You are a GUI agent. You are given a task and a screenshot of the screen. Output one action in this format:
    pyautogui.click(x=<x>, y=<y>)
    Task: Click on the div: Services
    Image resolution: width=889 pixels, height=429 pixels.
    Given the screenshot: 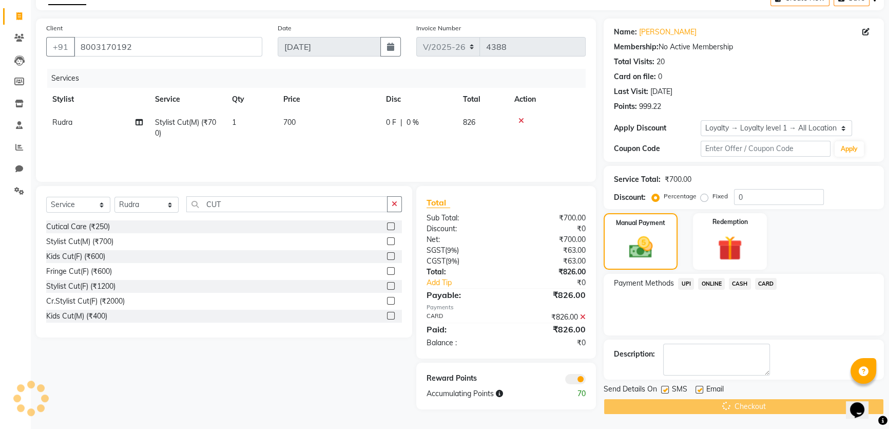 What is the action you would take?
    pyautogui.click(x=320, y=78)
    